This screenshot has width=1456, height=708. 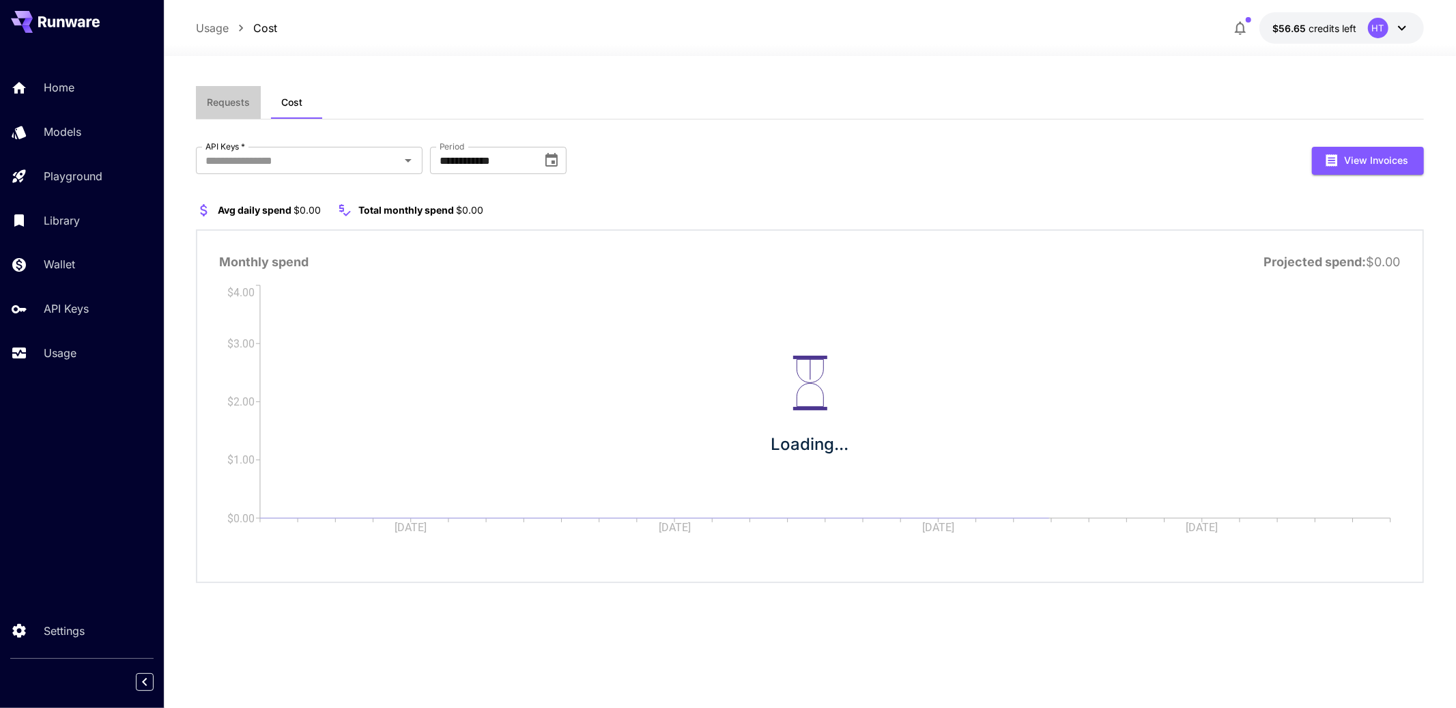 I want to click on p: Loading..., so click(x=810, y=444).